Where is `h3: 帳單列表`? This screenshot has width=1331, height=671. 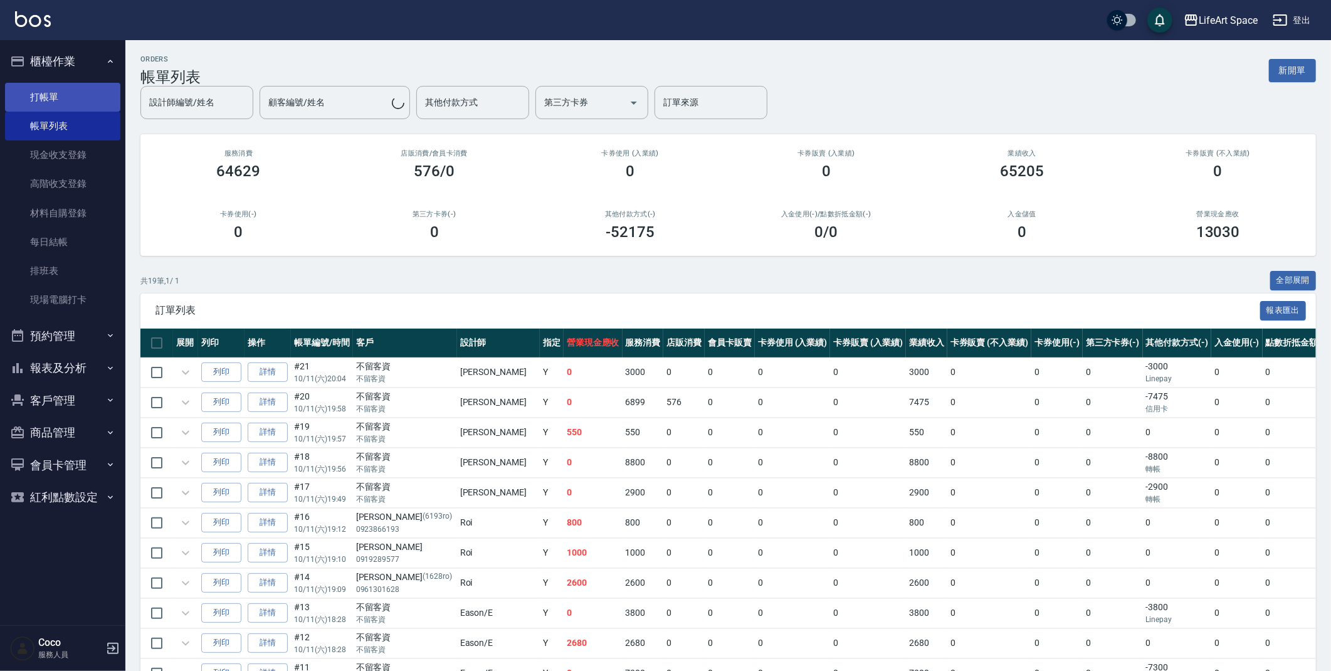
h3: 帳單列表 is located at coordinates (171, 77).